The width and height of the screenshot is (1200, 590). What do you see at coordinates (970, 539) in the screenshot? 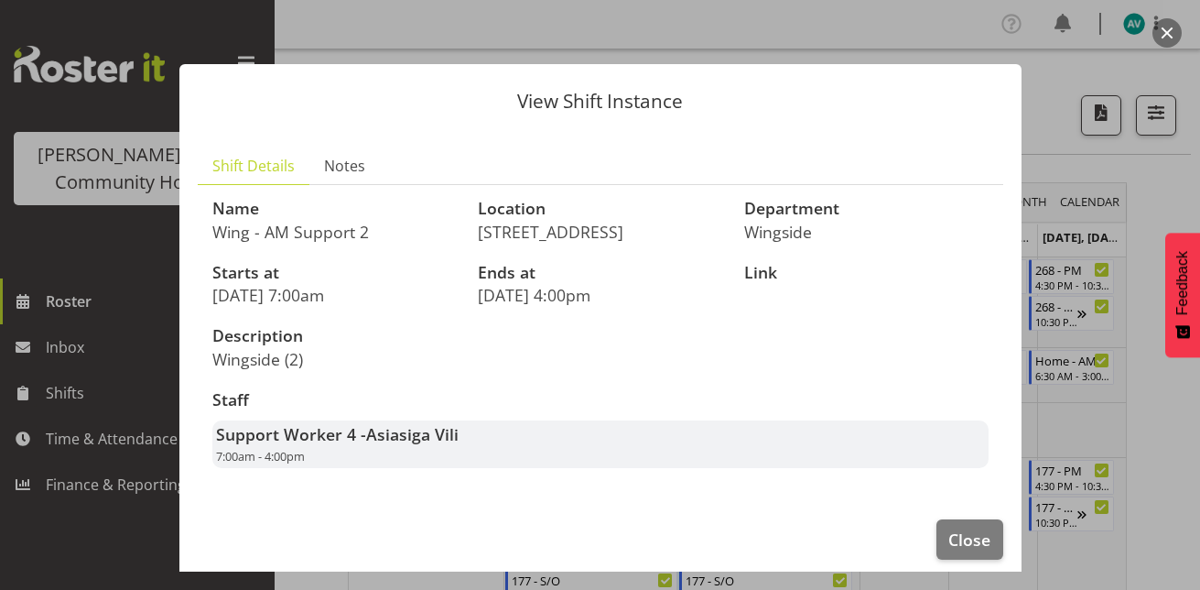
I see `span: Close` at bounding box center [970, 539].